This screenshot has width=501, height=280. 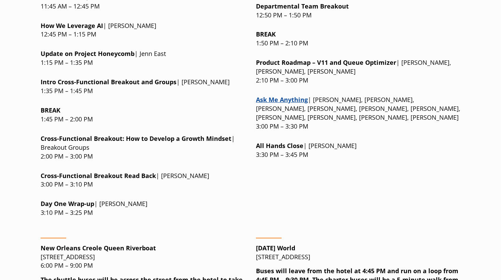 What do you see at coordinates (143, 148) in the screenshot?
I see `p: | Breakout Groups 2:00 PM – 3:00 PM` at bounding box center [143, 148].